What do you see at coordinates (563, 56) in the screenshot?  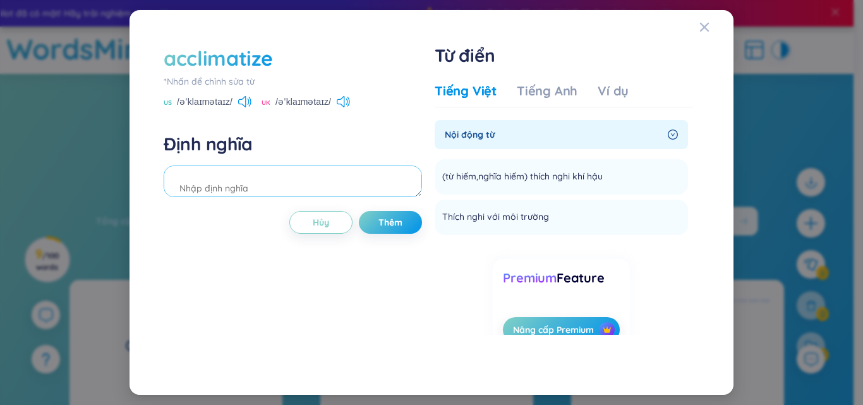 I see `h1: Từ điển` at bounding box center [563, 56].